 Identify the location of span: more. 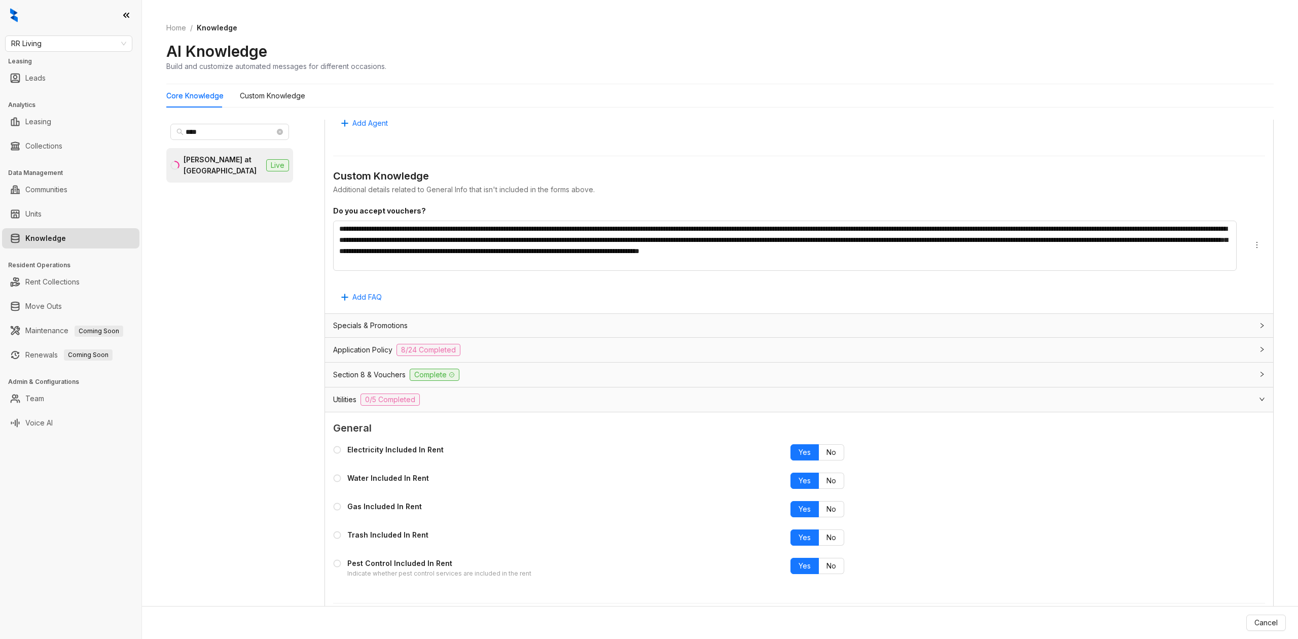
(1257, 245).